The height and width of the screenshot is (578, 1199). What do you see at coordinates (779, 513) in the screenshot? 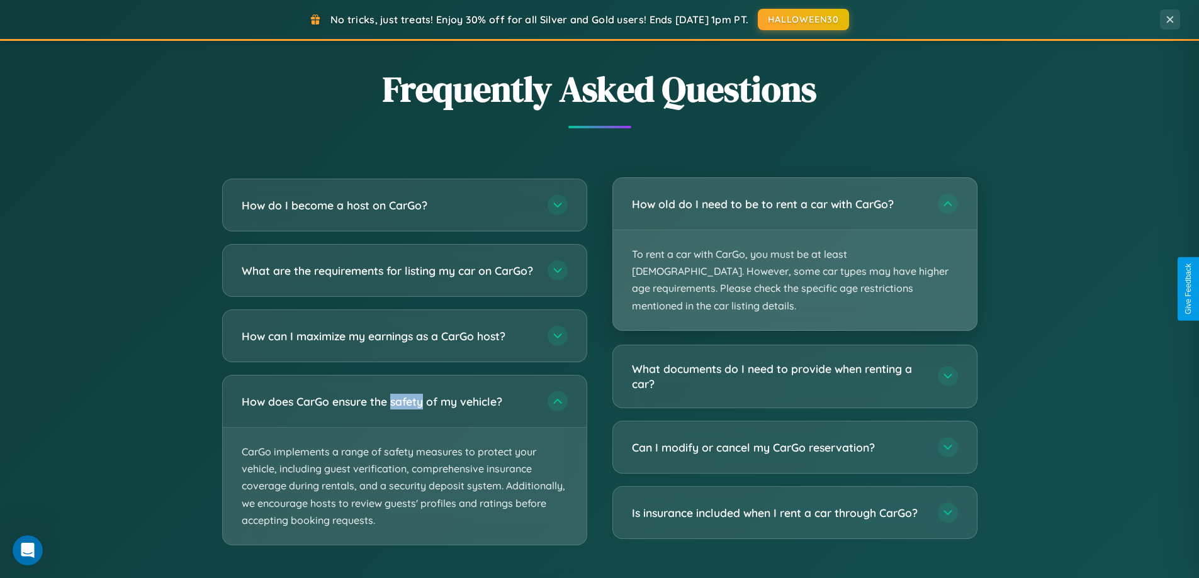
I see `h3: Is insurance included when I rent a car through CarGo?` at bounding box center [779, 513].